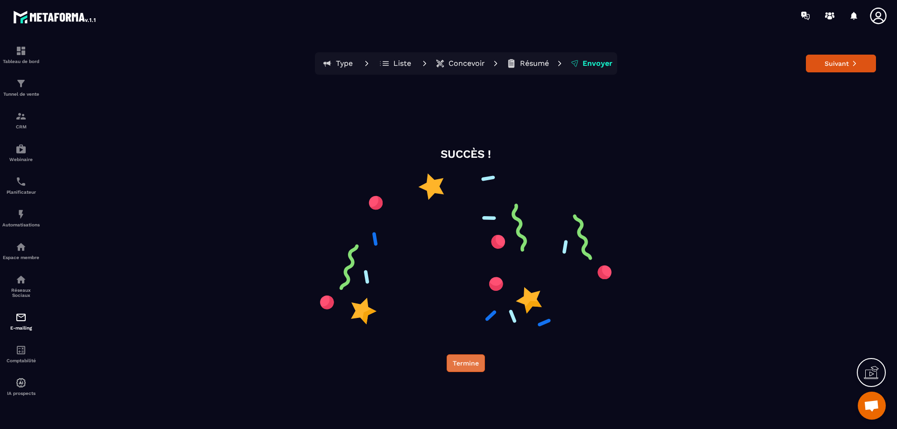 This screenshot has height=429, width=897. I want to click on a: schedulerschedulerPlanificateur, so click(21, 185).